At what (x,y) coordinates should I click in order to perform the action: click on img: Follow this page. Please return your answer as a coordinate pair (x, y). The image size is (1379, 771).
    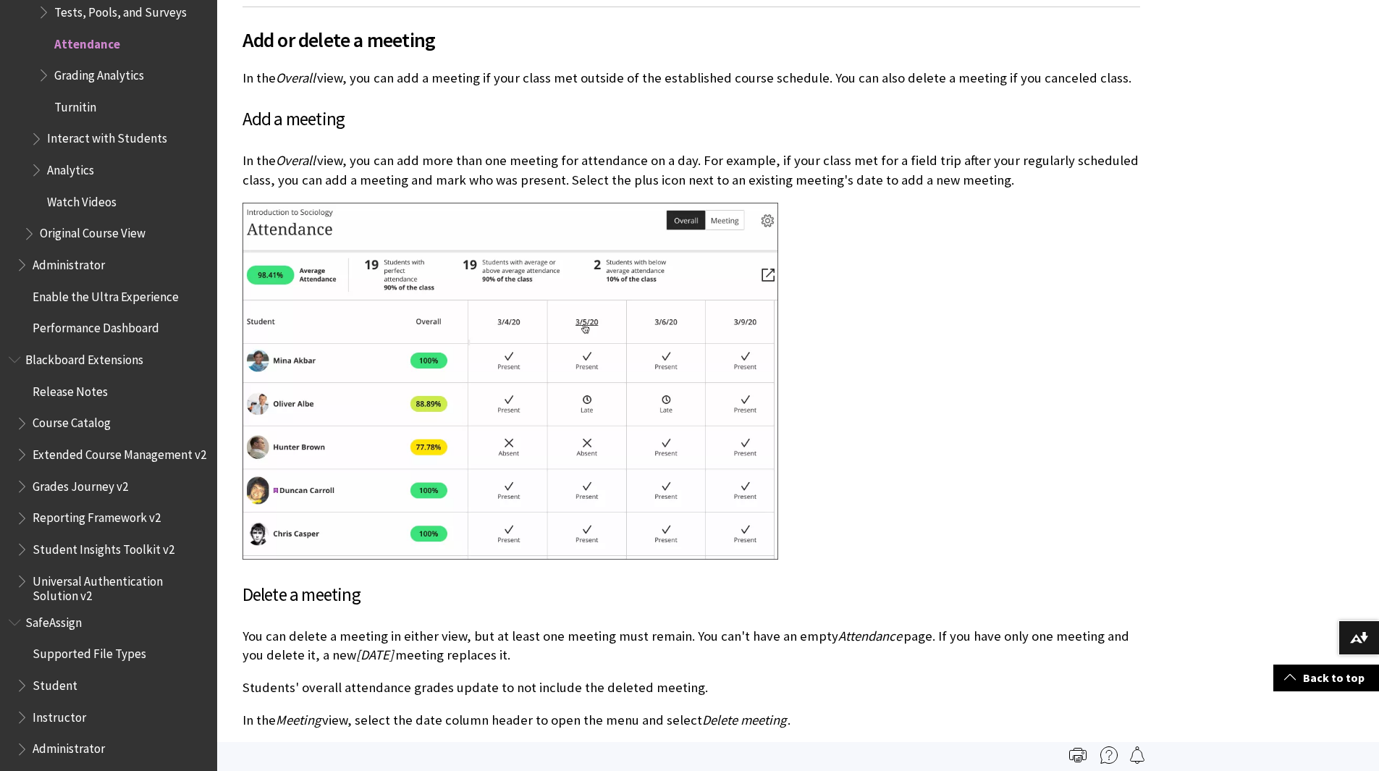
    Looking at the image, I should click on (1137, 755).